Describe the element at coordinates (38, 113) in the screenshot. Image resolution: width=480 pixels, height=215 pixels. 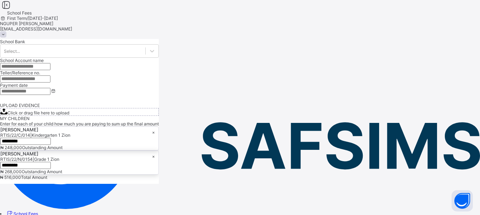
I see `span: Click or drag file here to upload` at that location.